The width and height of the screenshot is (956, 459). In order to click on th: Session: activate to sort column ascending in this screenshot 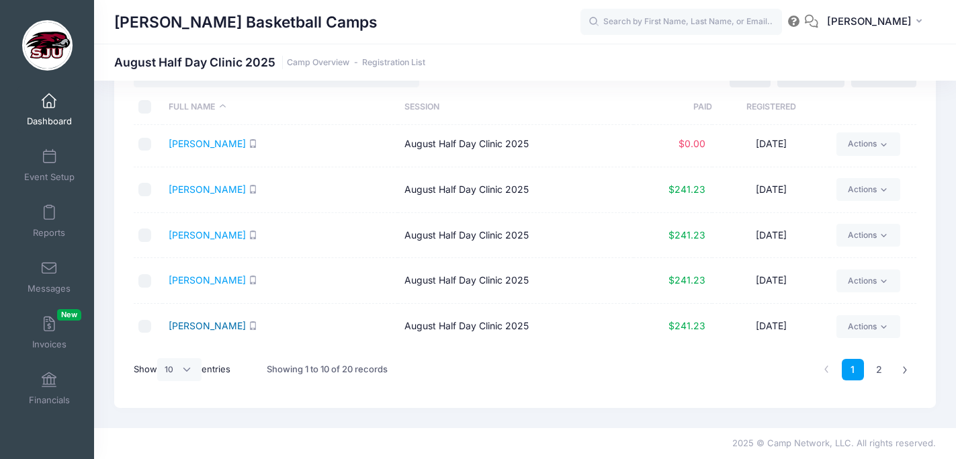, I will do `click(515, 107)`.